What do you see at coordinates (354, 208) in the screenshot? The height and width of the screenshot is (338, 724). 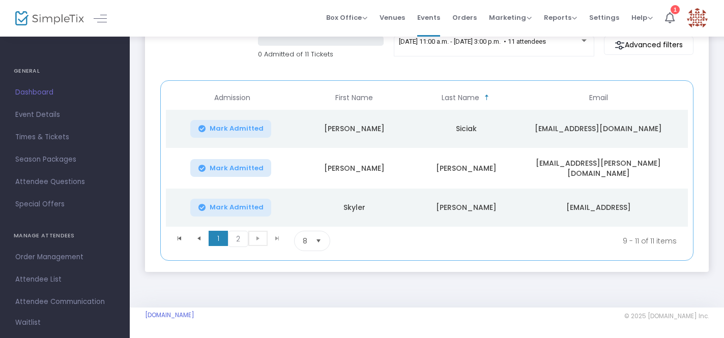 I see `td: Skyler` at bounding box center [354, 208].